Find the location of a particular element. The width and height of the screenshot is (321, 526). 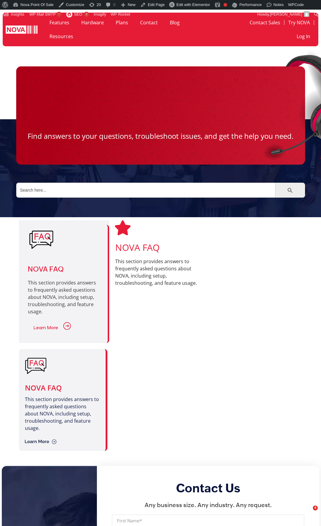

a: Hardware is located at coordinates (92, 23).